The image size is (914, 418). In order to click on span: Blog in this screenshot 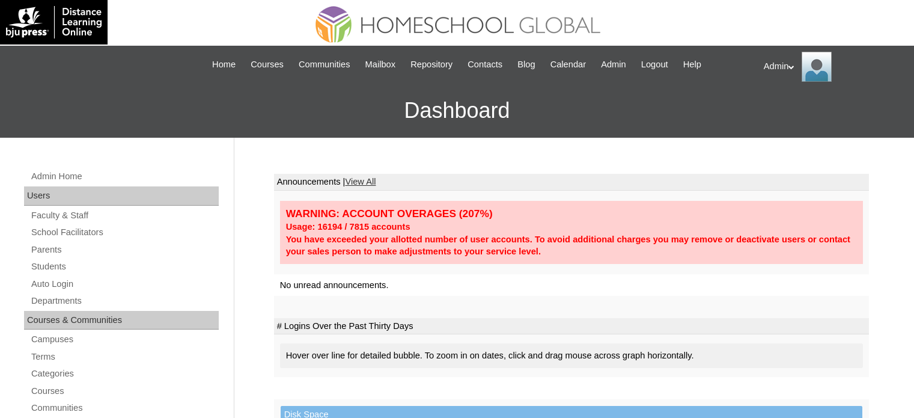, I will do `click(526, 64)`.